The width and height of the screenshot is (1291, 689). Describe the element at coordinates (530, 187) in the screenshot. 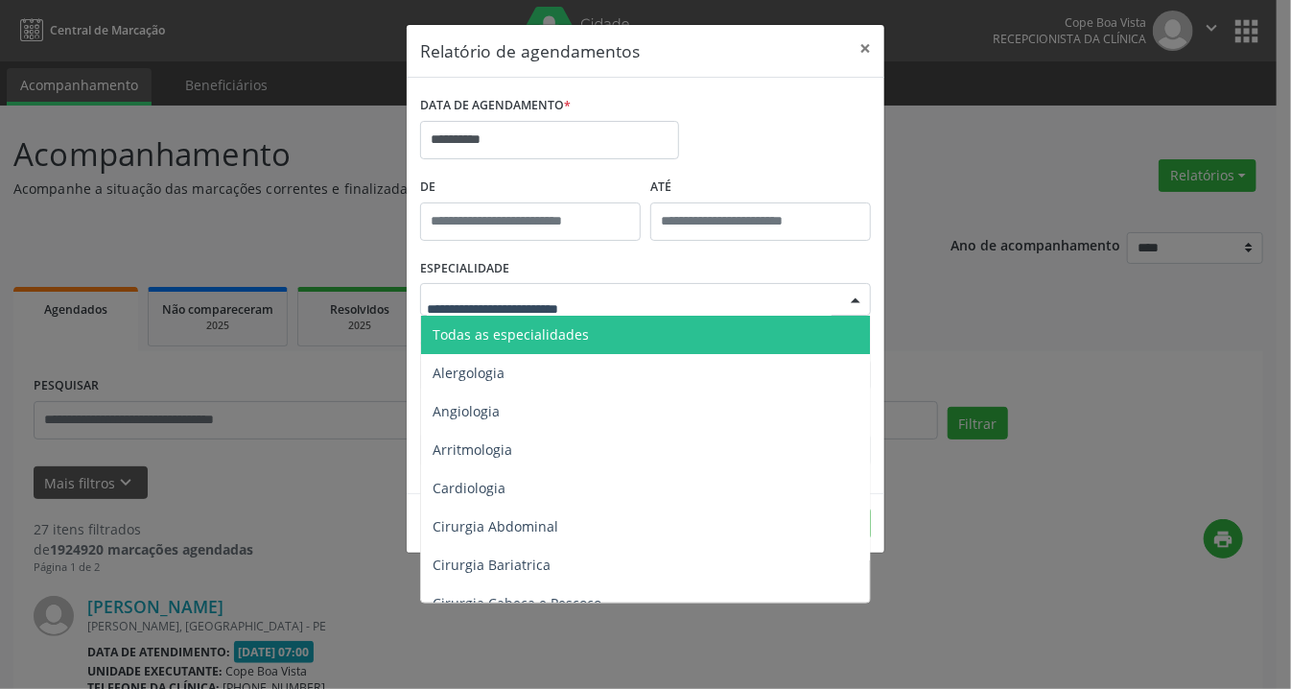

I see `label: De` at that location.